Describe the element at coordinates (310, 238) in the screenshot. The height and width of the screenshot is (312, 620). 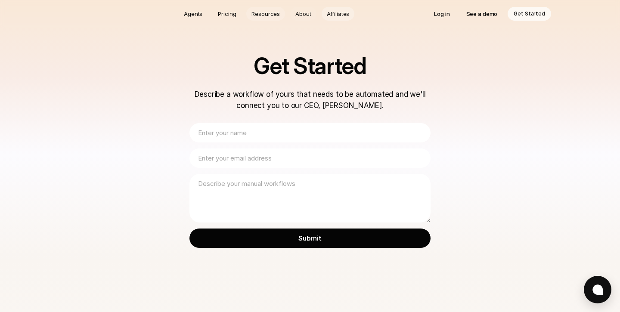
I see `input: Submit` at that location.